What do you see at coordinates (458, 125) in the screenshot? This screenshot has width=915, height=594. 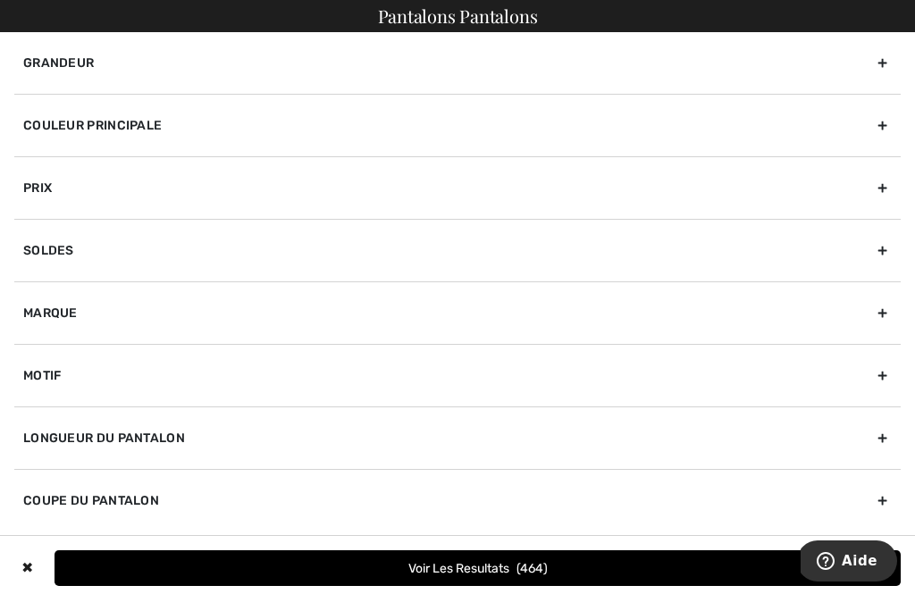 I see `div: Couleur Principale` at bounding box center [458, 125].